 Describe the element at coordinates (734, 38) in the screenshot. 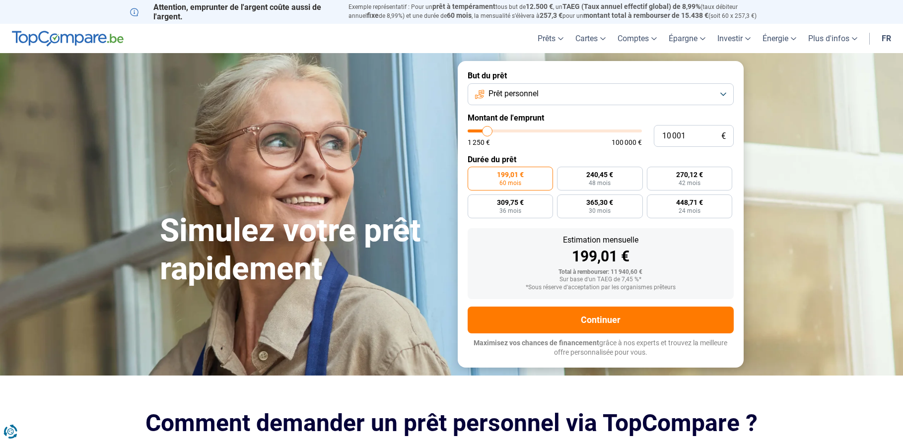

I see `a: Investir` at that location.